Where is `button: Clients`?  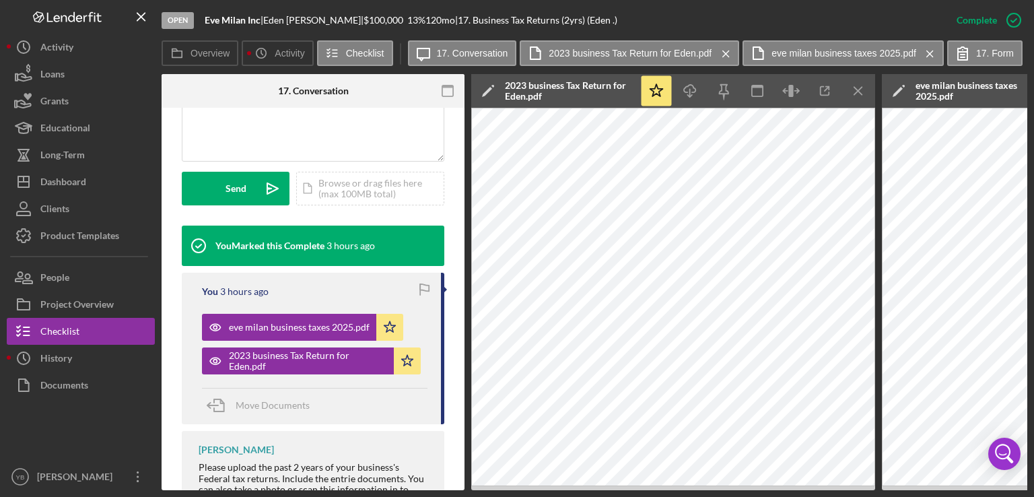
button: Clients is located at coordinates (81, 209).